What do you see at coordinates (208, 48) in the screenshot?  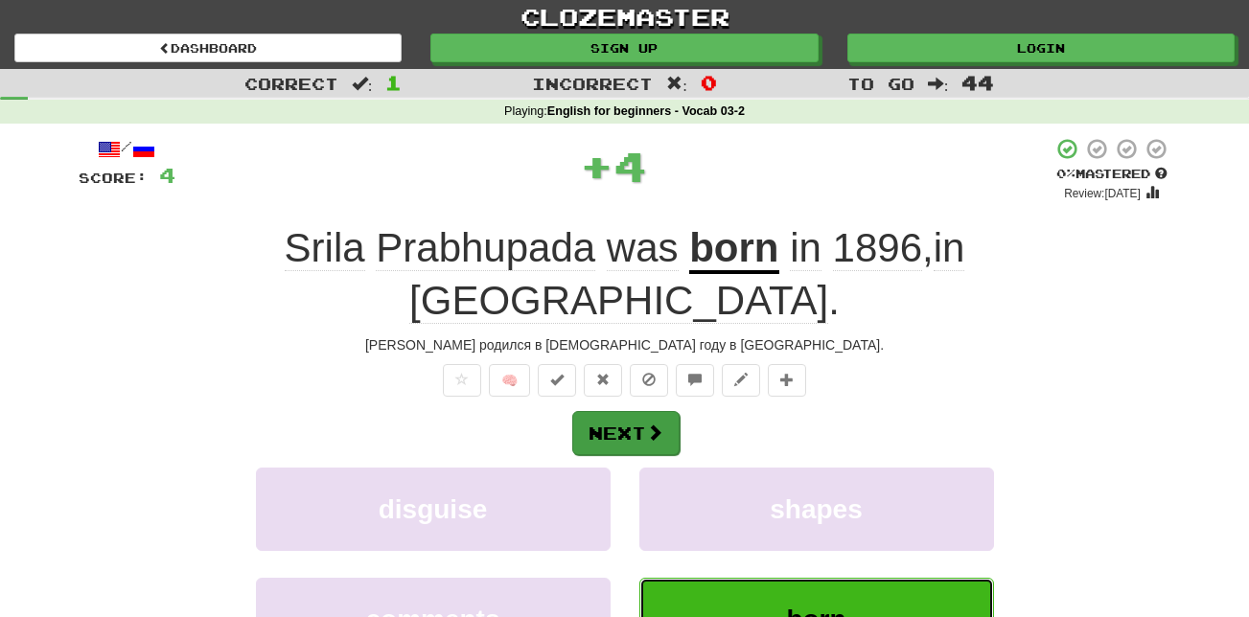 I see `a: Dashboard` at bounding box center [208, 48].